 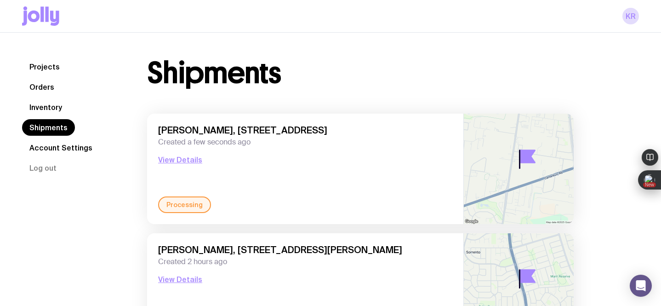 What do you see at coordinates (184, 204) in the screenshot?
I see `div: Processing` at bounding box center [184, 204].